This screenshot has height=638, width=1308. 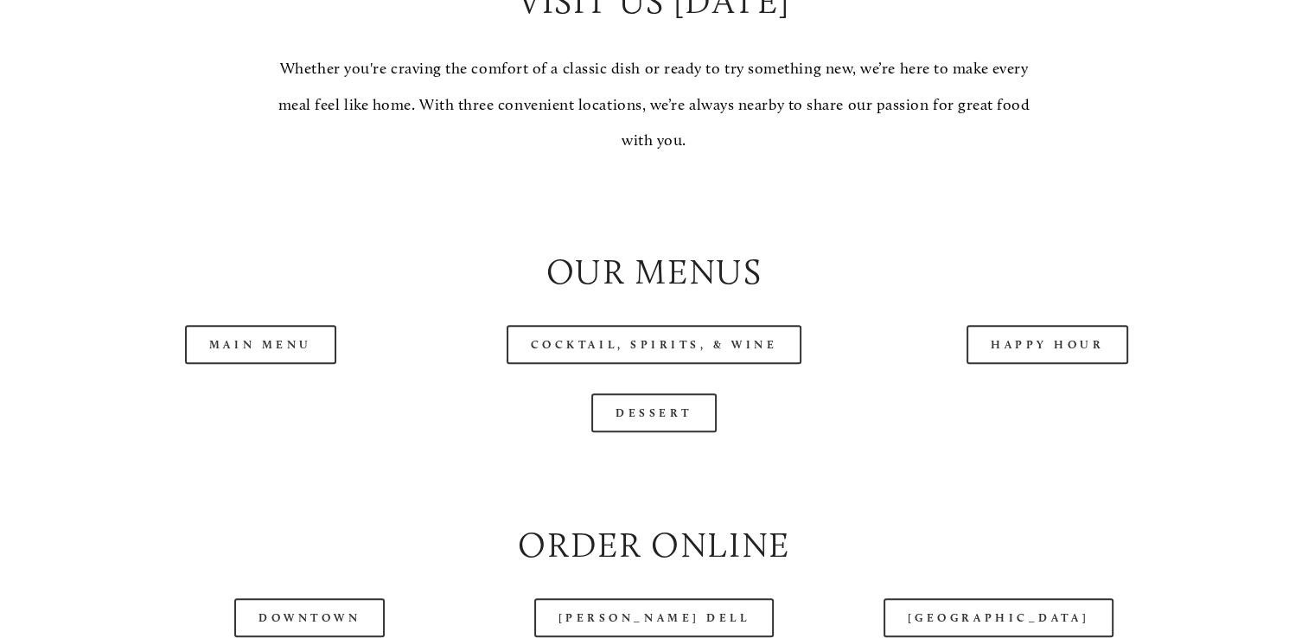 I want to click on a: Main Menu, so click(x=260, y=344).